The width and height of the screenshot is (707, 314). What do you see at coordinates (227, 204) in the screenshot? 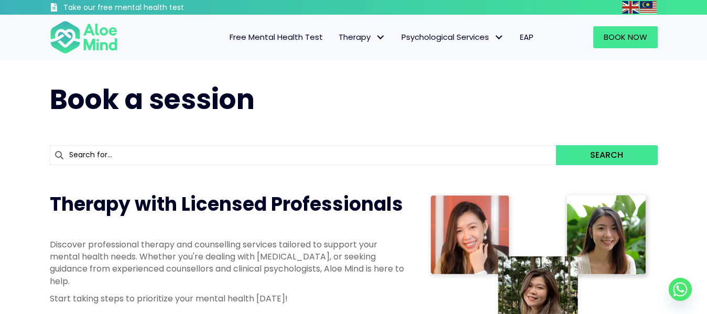
I see `span: Therapy with Licensed Professionals` at bounding box center [227, 204].